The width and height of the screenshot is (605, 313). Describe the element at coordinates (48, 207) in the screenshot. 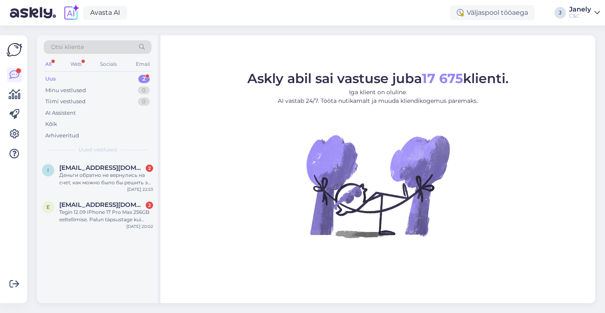

I see `span: e` at that location.